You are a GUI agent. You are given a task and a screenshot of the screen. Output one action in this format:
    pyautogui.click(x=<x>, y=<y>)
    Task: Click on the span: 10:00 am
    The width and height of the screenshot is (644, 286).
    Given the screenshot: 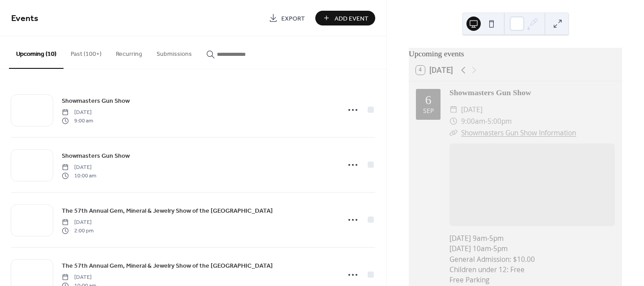 What is the action you would take?
    pyautogui.click(x=79, y=176)
    